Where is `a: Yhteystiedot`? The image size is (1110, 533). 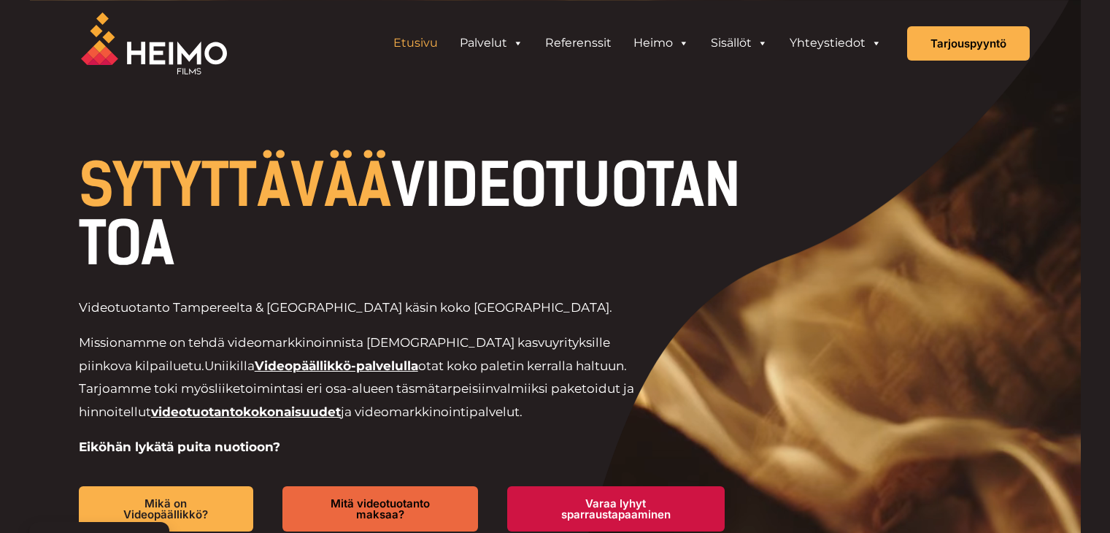 a: Yhteystiedot is located at coordinates (836, 43).